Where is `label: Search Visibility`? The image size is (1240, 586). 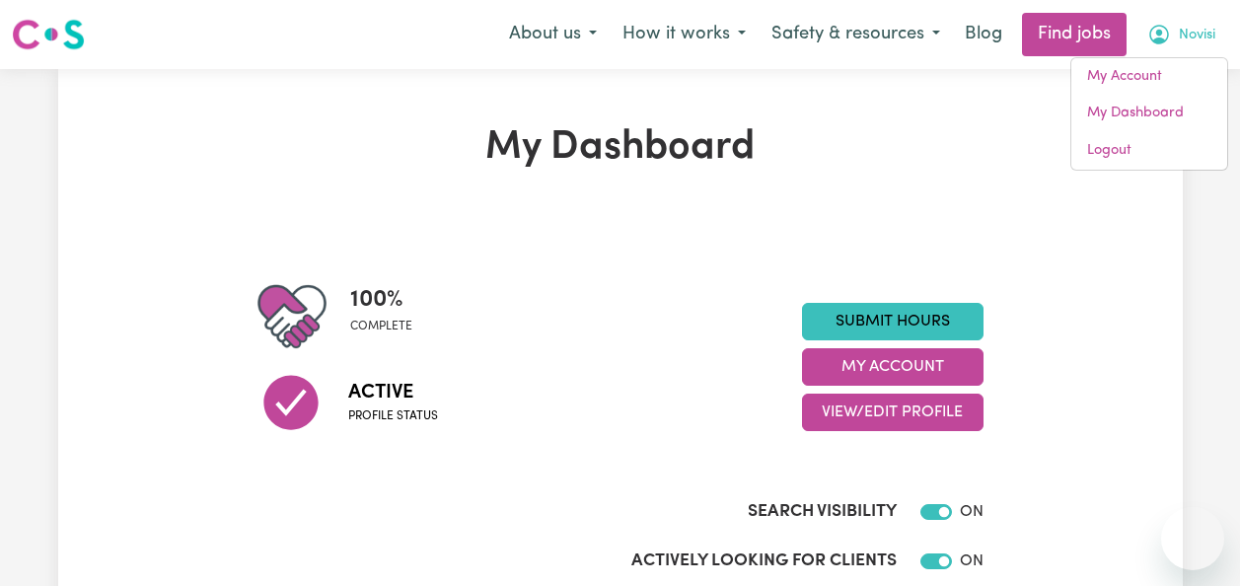 label: Search Visibility is located at coordinates (822, 512).